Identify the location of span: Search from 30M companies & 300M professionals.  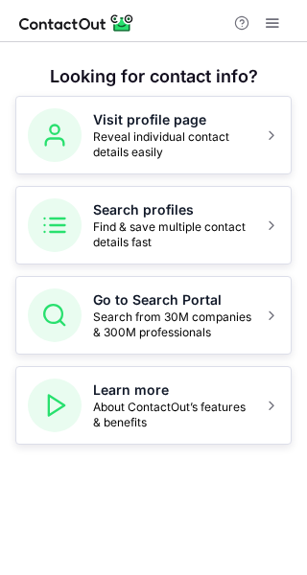
(172, 325).